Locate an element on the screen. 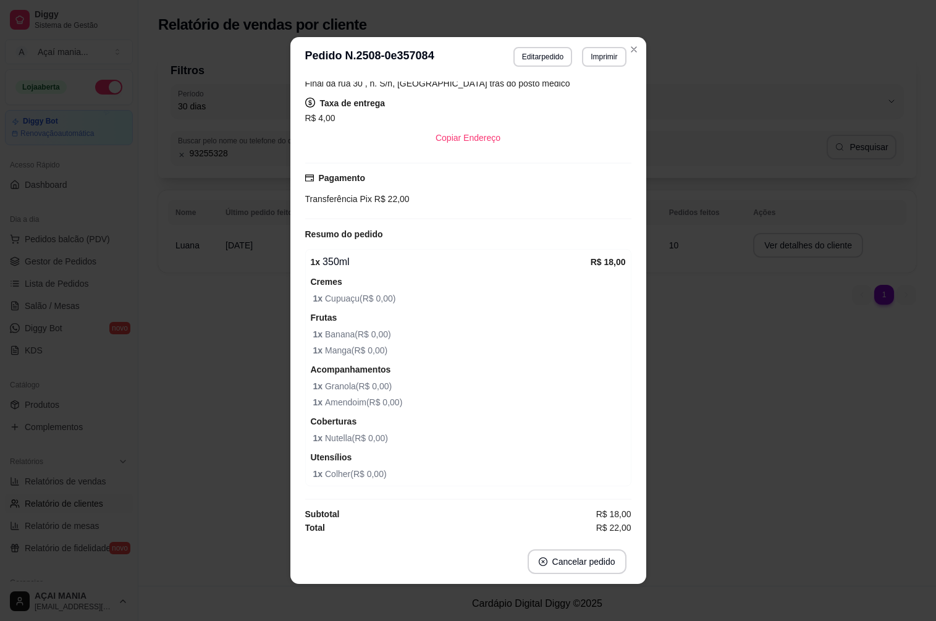 Image resolution: width=936 pixels, height=621 pixels. span: Amendoim ( R$ 0,00 ) is located at coordinates (470, 402).